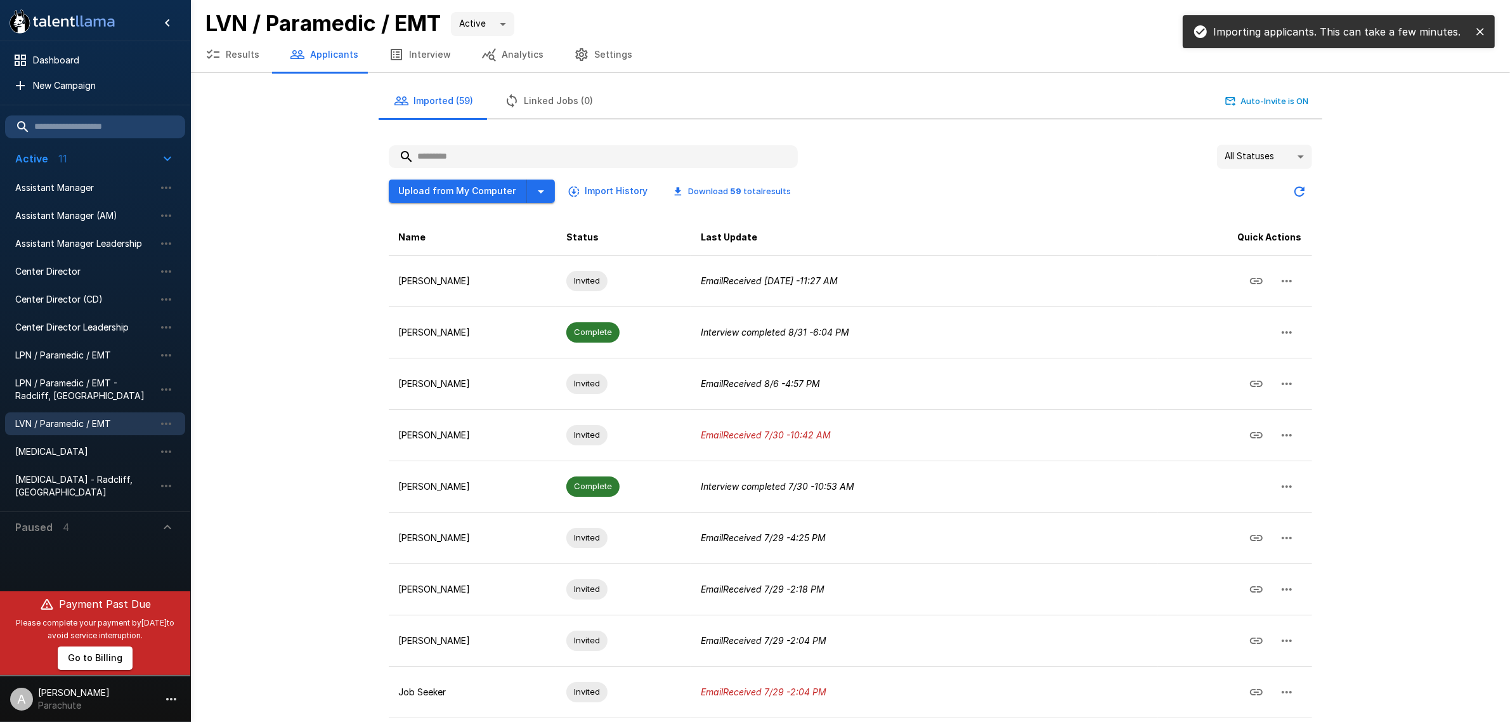 The width and height of the screenshot is (1510, 722). Describe the element at coordinates (761, 383) in the screenshot. I see `i: Email Received 8/6 - 4:57 PM` at that location.